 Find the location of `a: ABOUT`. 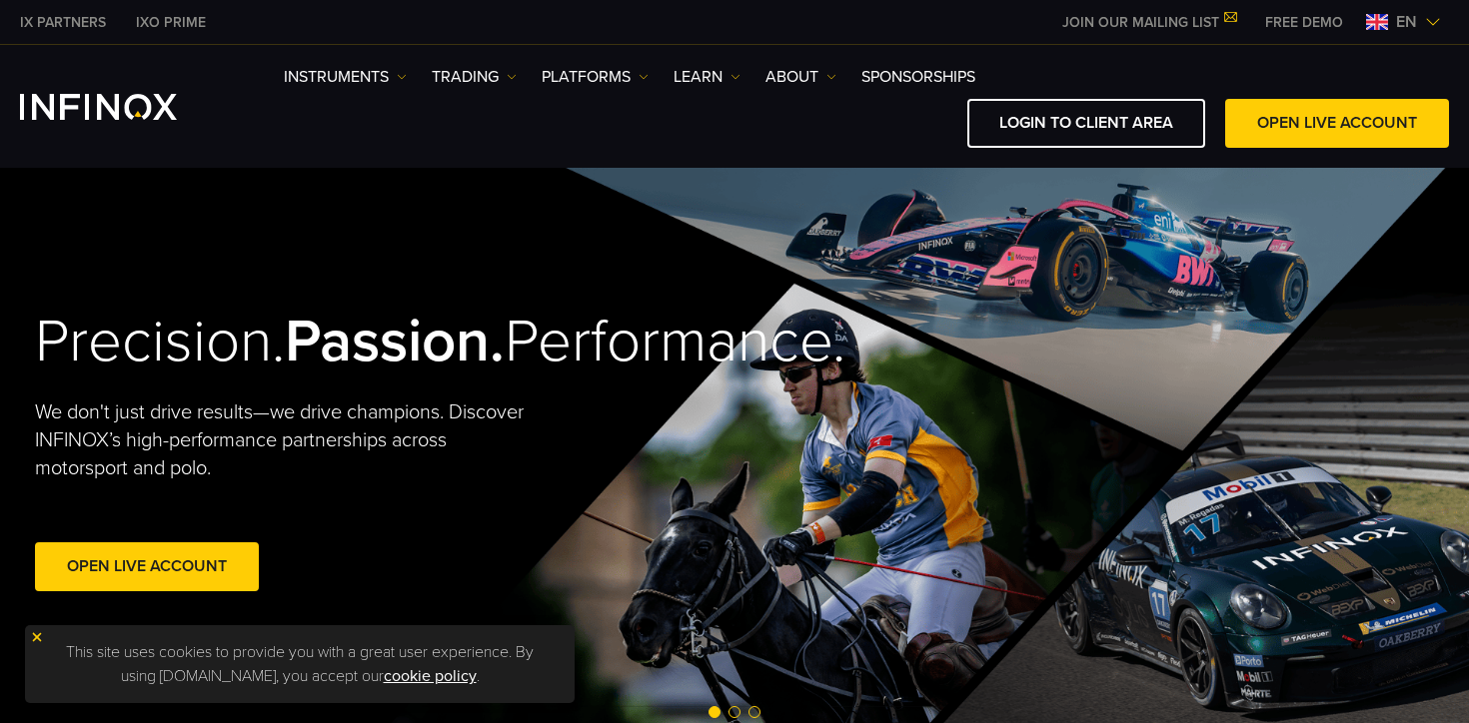

a: ABOUT is located at coordinates (800, 77).